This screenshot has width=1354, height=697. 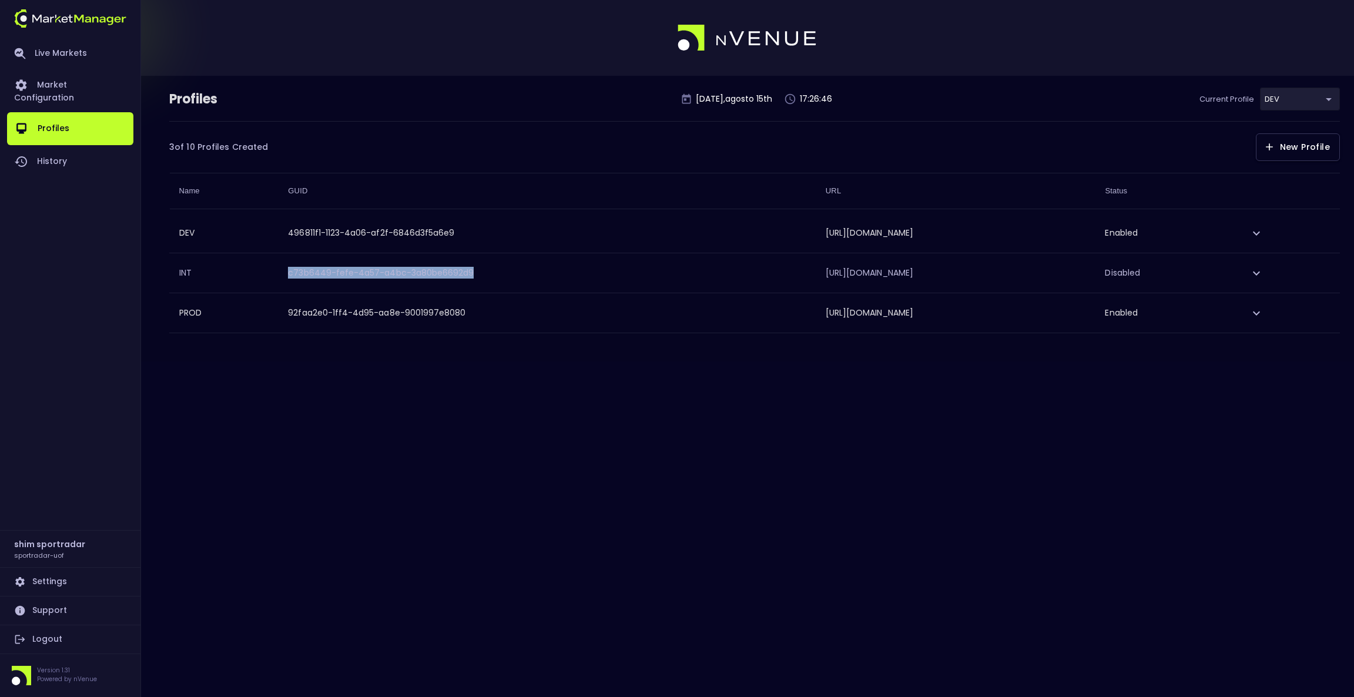 What do you see at coordinates (241, 99) in the screenshot?
I see `div: Profiles` at bounding box center [241, 99].